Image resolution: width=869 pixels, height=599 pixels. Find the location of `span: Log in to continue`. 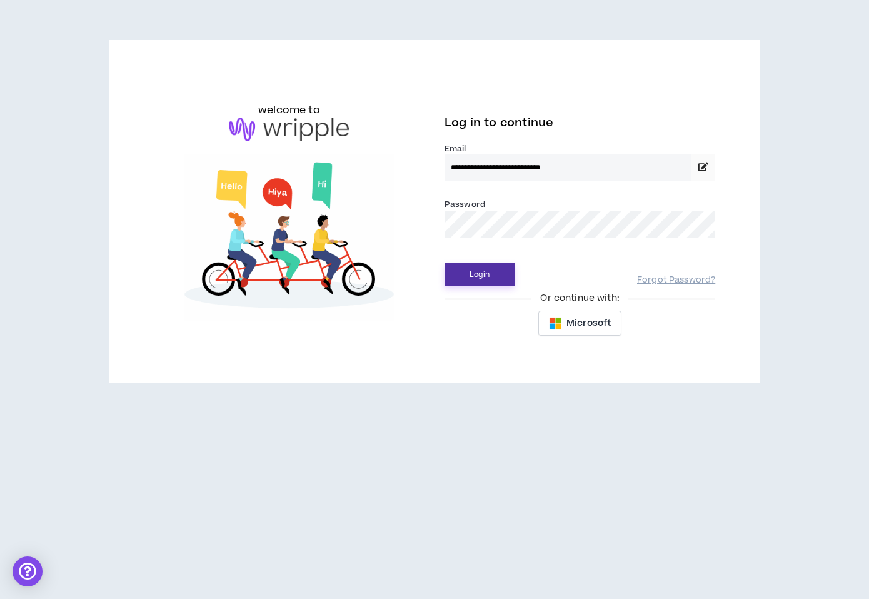

span: Log in to continue is located at coordinates (499, 123).